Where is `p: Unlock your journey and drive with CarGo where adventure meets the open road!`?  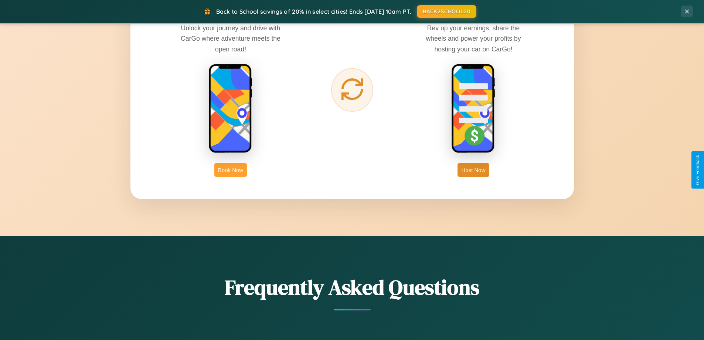 p: Unlock your journey and drive with CarGo where adventure meets the open road! is located at coordinates (231, 38).